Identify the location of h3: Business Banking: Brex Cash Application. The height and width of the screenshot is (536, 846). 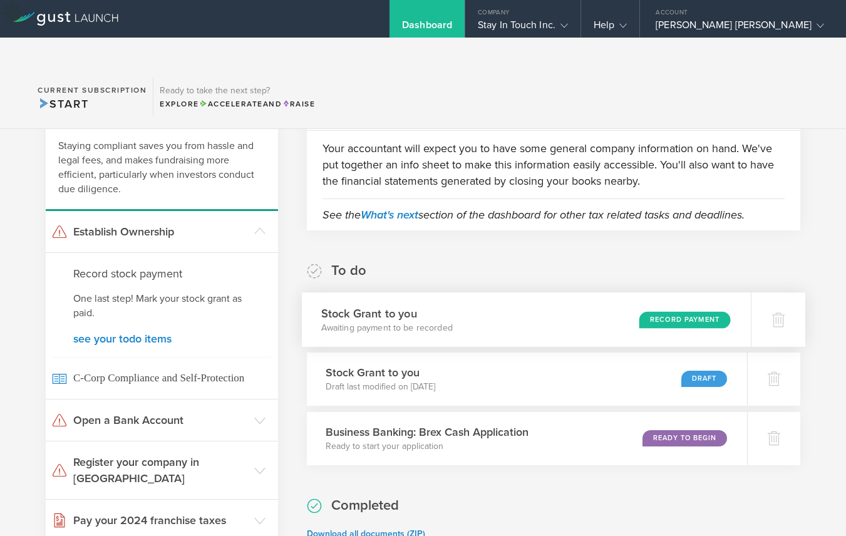
(427, 432).